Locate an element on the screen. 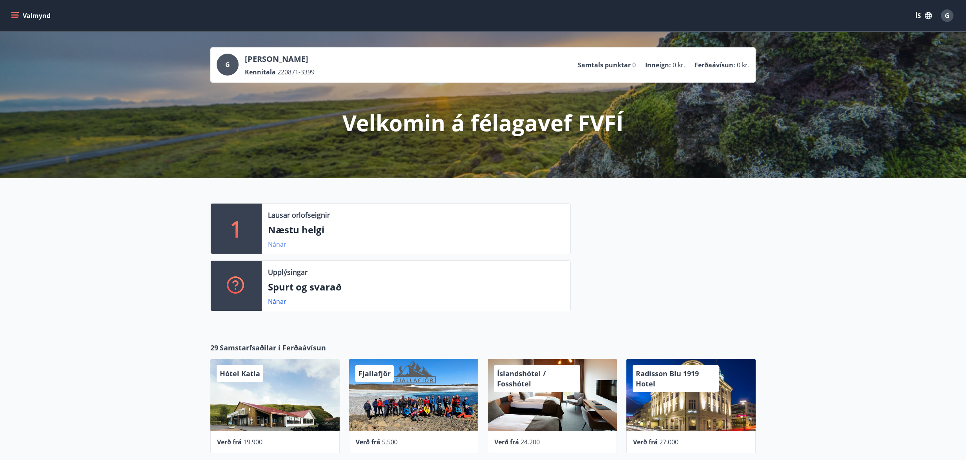  button: ÍS is located at coordinates (924, 16).